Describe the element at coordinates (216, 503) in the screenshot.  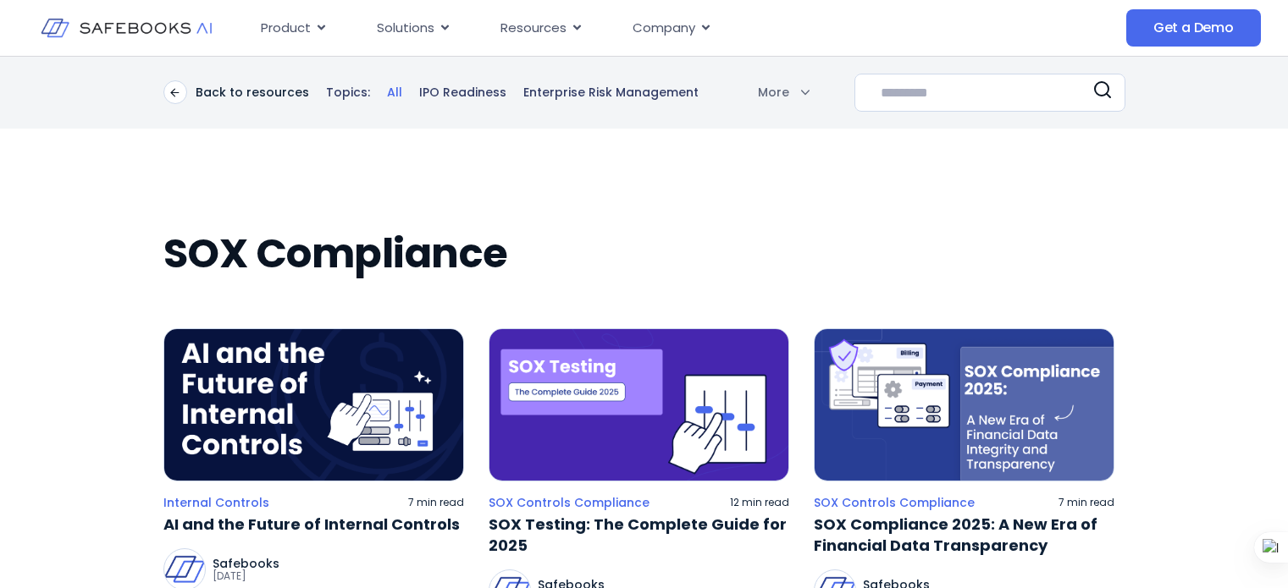
I see `a: Internal Controls` at that location.